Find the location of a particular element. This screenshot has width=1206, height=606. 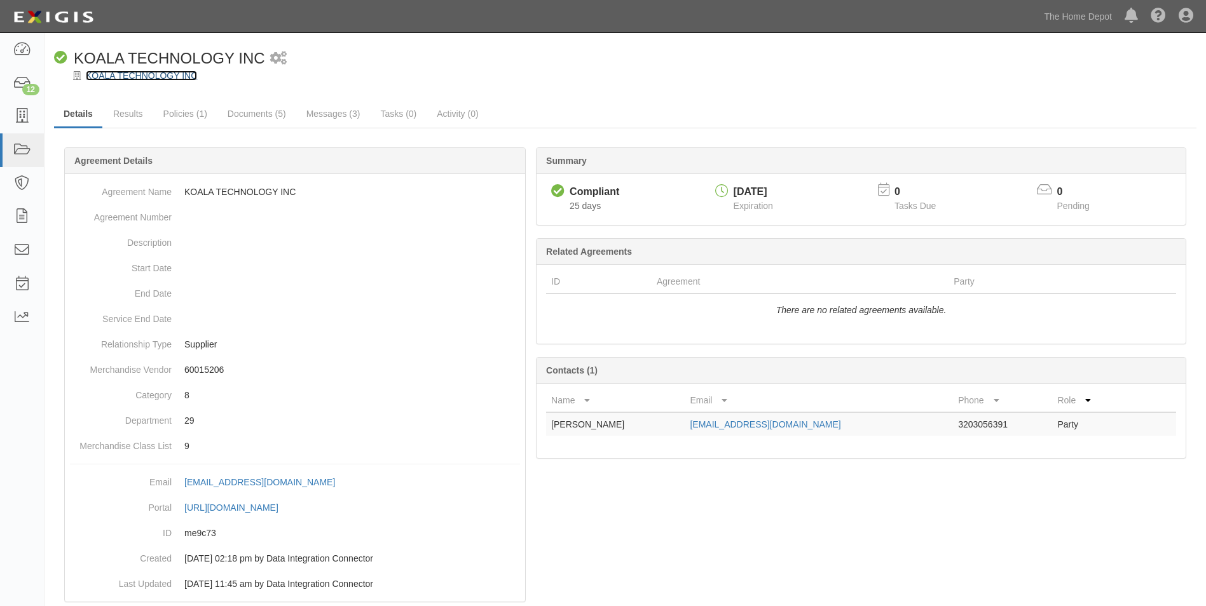

a: Results is located at coordinates (128, 114).